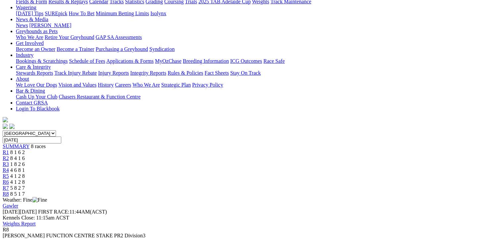 The width and height of the screenshot is (501, 239). Describe the element at coordinates (257, 14) in the screenshot. I see `div: Wagering` at that location.